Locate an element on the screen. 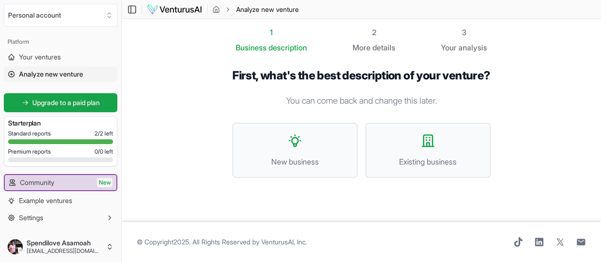 Image resolution: width=601 pixels, height=262 pixels. span: 2 / 2 left is located at coordinates (104, 134).